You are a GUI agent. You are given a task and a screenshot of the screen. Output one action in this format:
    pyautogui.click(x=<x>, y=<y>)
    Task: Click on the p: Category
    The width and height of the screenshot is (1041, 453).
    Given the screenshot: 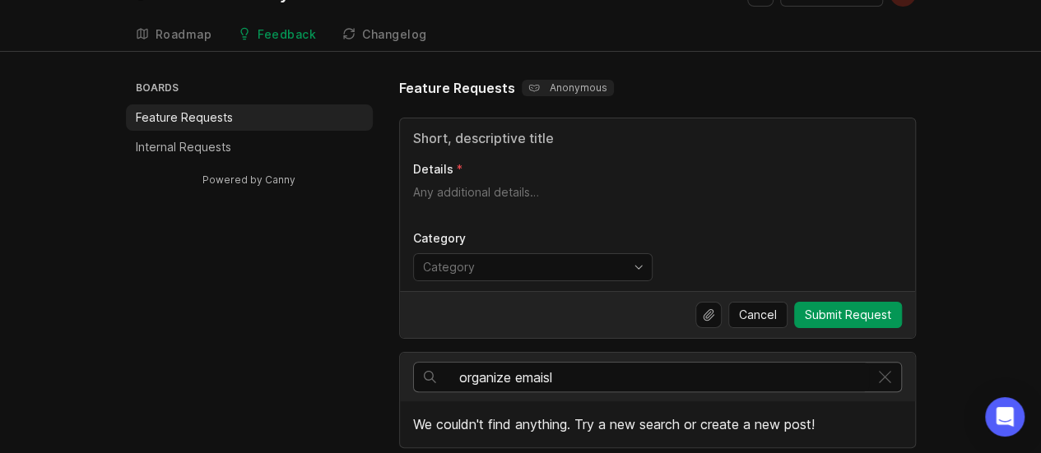 What is the action you would take?
    pyautogui.click(x=532, y=239)
    